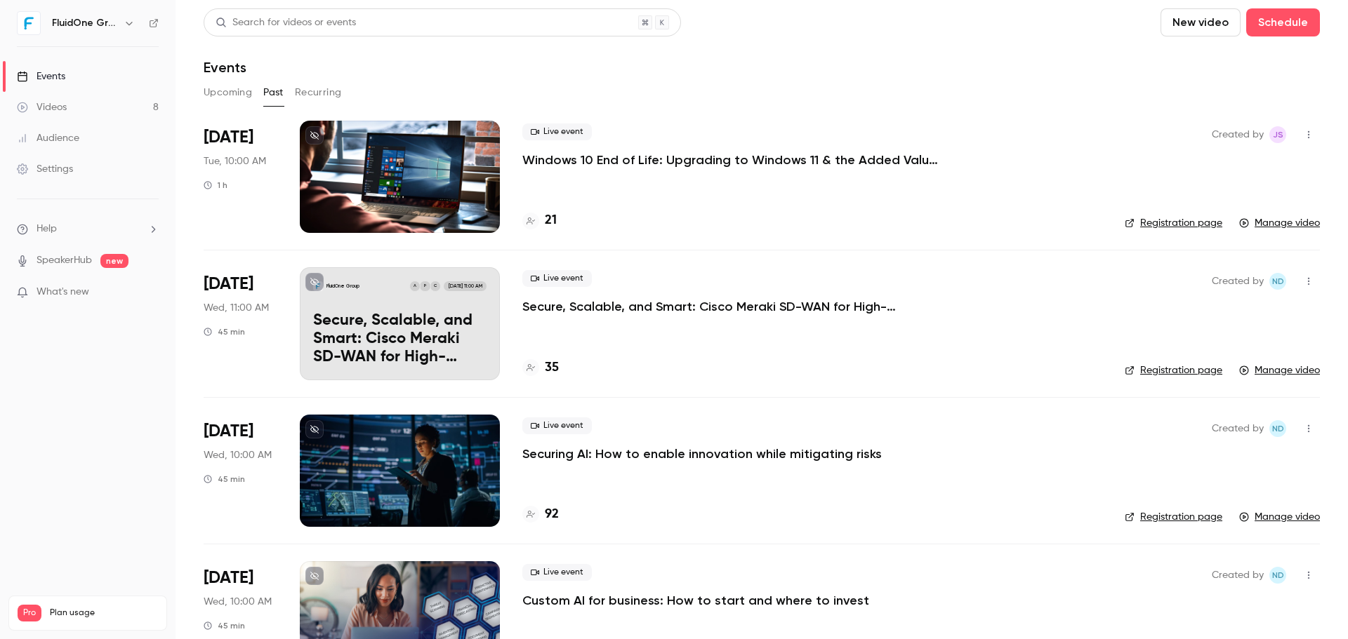 The image size is (1348, 639). I want to click on p: FluidOne Group, so click(343, 286).